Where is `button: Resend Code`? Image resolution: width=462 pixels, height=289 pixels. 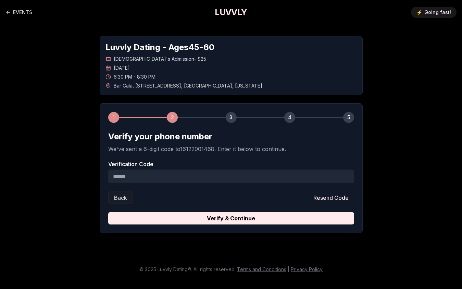 button: Resend Code is located at coordinates (331, 197).